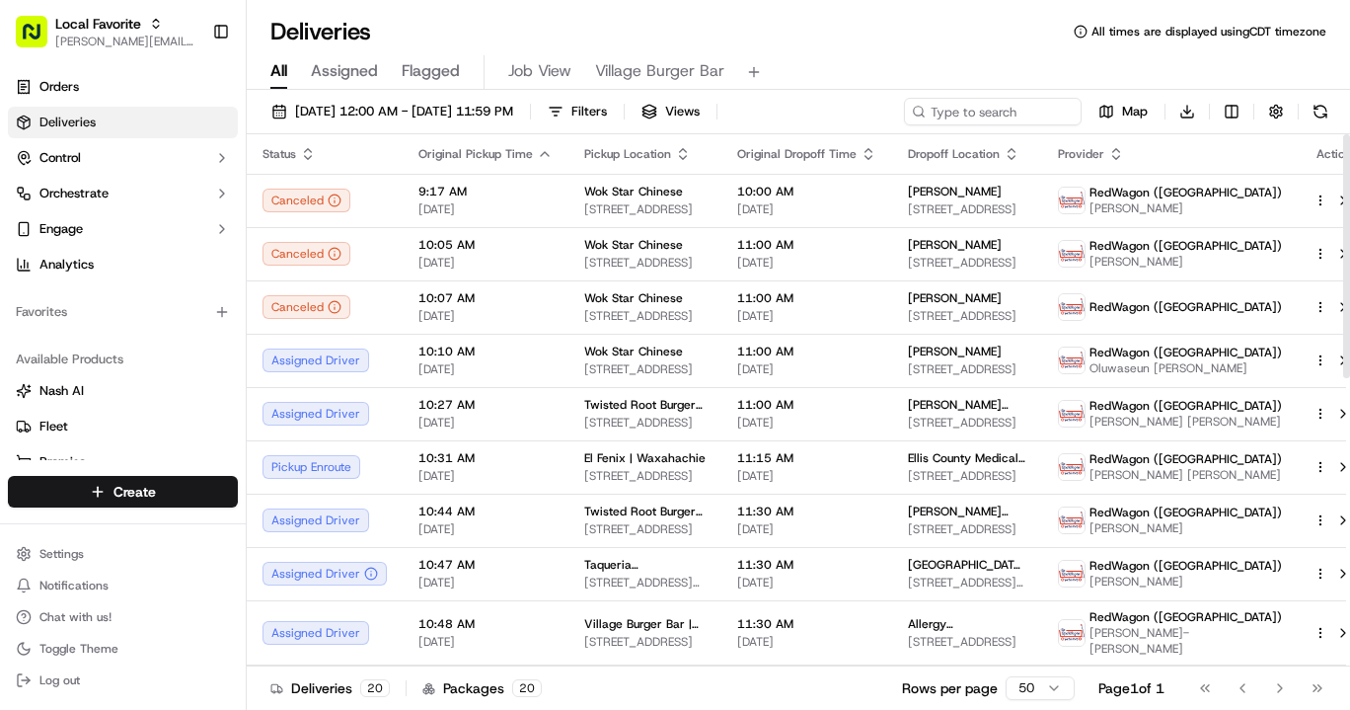  Describe the element at coordinates (954, 154) in the screenshot. I see `span: Dropoff Location` at that location.